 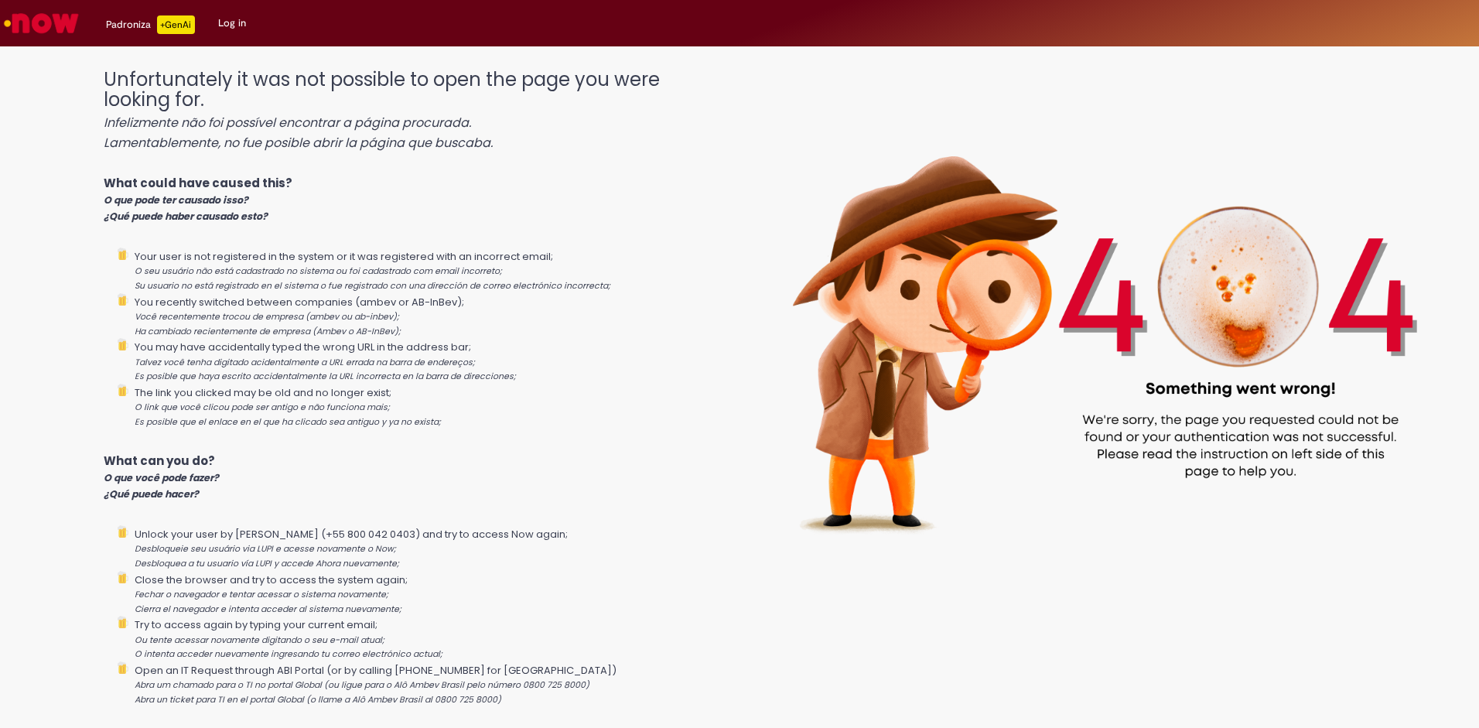 What do you see at coordinates (318, 699) in the screenshot?
I see `i: Abra un ticket para TI en el portal Global (o llame a Alô Ambev Brasil al 0800 725 8000)` at bounding box center [318, 699].